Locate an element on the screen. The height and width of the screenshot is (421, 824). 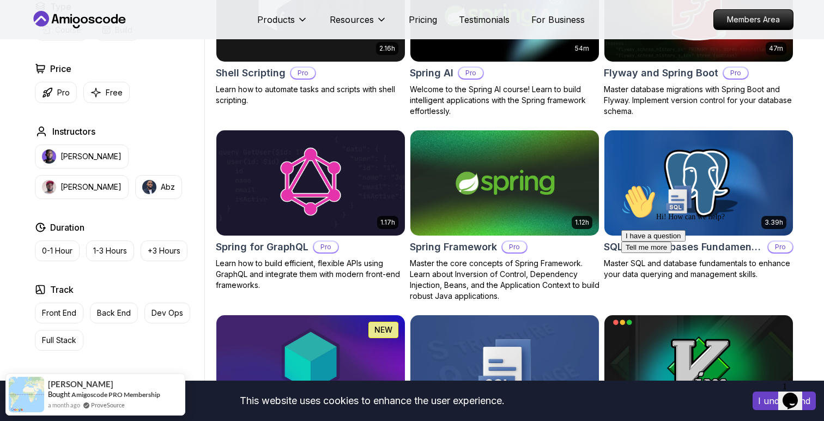
img: Spring Framework card is located at coordinates (505, 183).